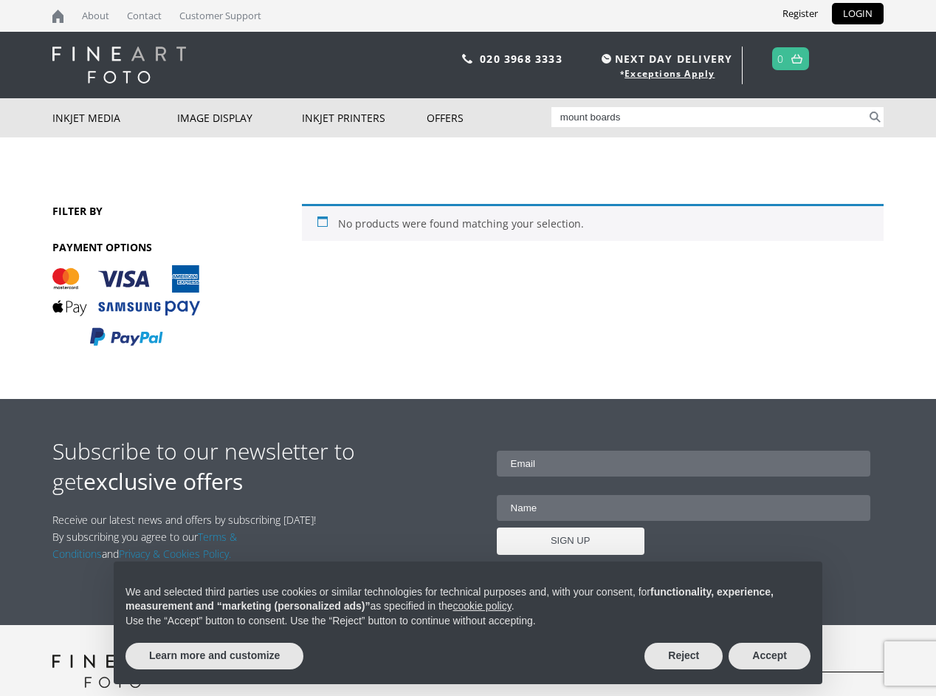 The height and width of the screenshot is (696, 936). What do you see at coordinates (119, 65) in the screenshot?
I see `img: logo-white.svg` at bounding box center [119, 65].